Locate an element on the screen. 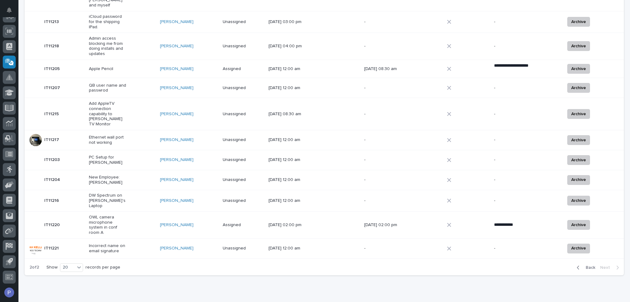  p: IT11204 is located at coordinates (53, 179).